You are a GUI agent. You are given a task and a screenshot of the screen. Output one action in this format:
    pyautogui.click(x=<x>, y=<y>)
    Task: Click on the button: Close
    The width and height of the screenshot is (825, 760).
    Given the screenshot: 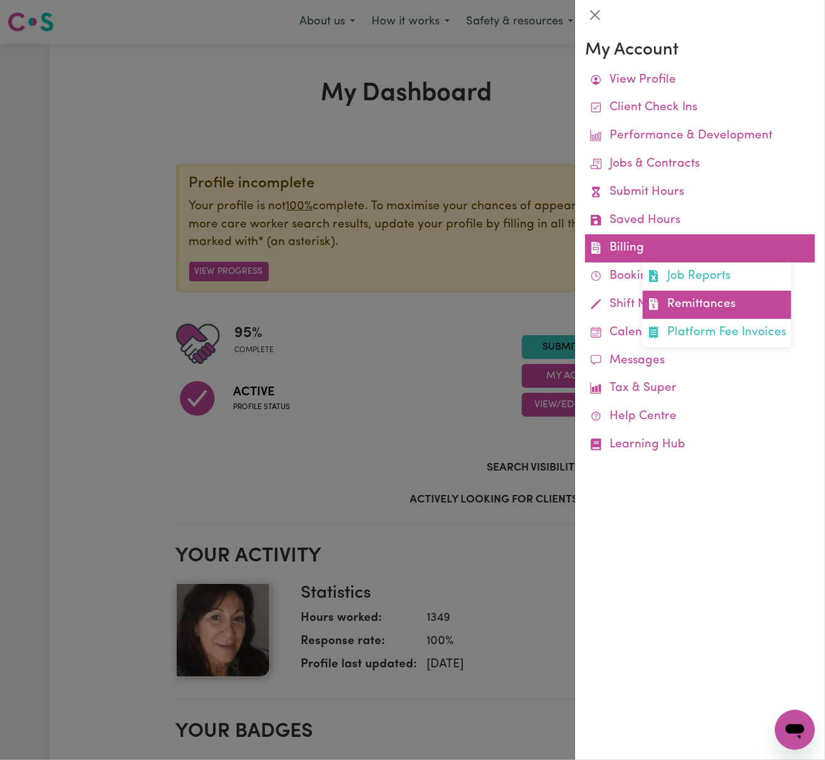 What is the action you would take?
    pyautogui.click(x=595, y=15)
    